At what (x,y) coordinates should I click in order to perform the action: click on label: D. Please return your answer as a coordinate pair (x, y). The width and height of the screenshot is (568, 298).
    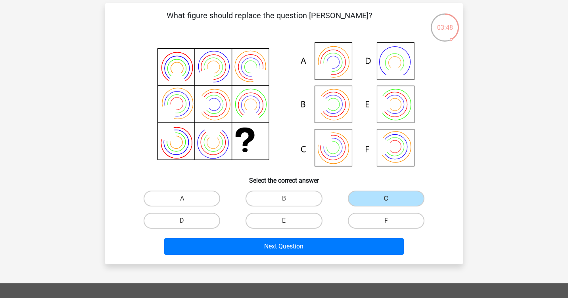
    Looking at the image, I should click on (182, 221).